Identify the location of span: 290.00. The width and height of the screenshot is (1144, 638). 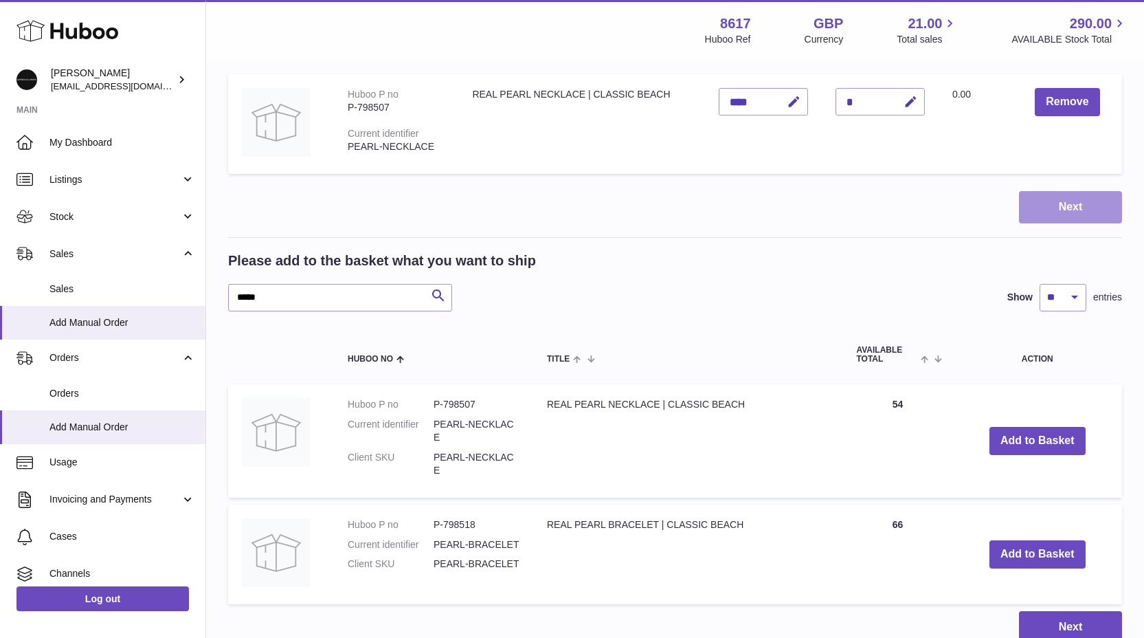
(1090, 23).